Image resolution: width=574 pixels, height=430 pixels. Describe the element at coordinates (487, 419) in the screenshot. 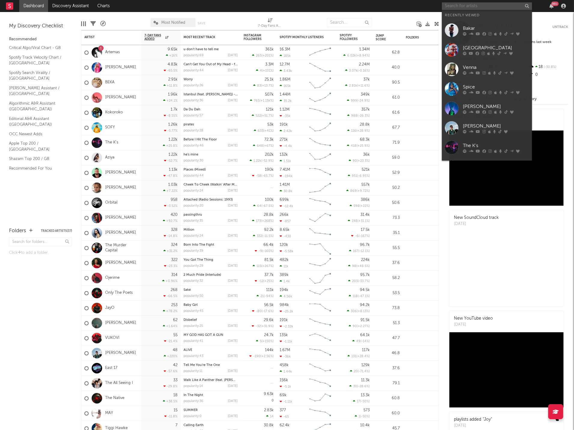

I see `a: "Joy"` at that location.